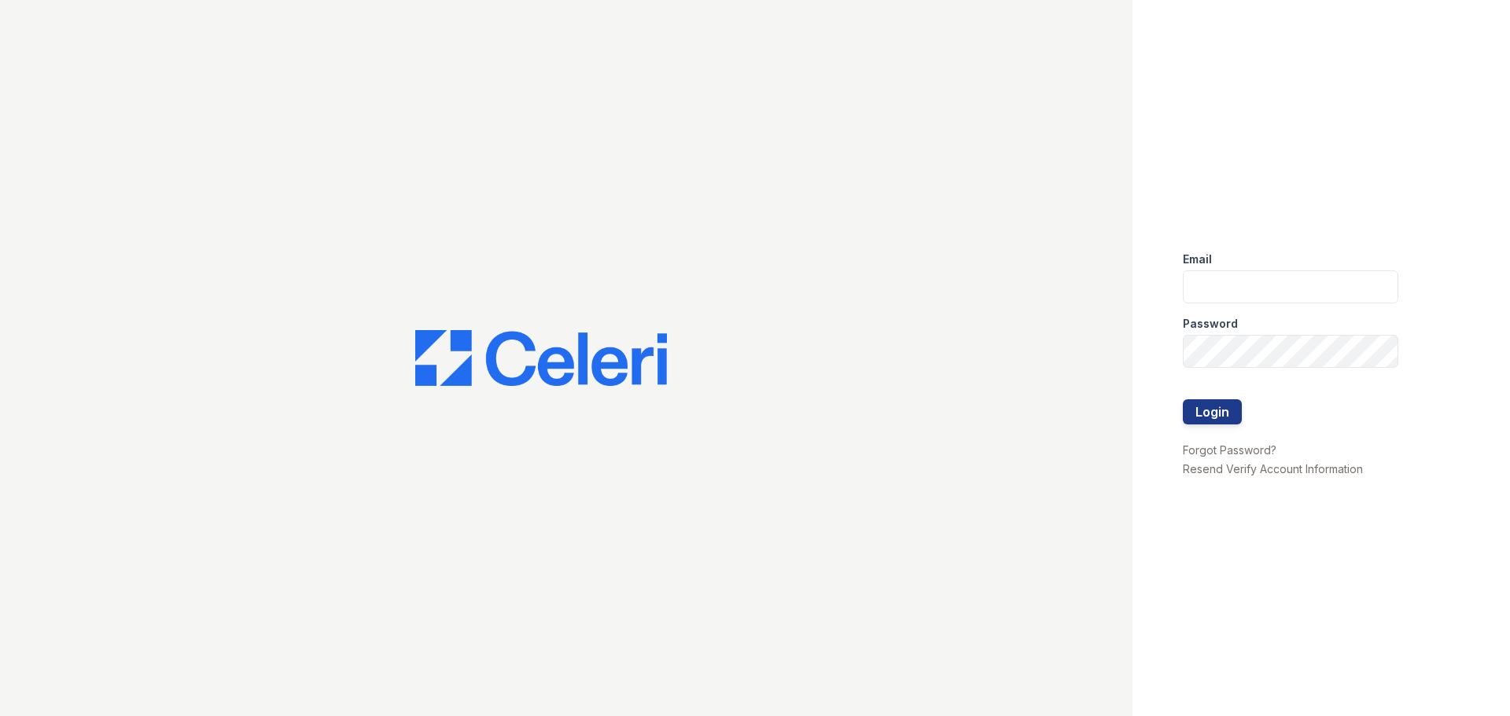 The image size is (1510, 716). Describe the element at coordinates (1212, 412) in the screenshot. I see `button: Login` at that location.